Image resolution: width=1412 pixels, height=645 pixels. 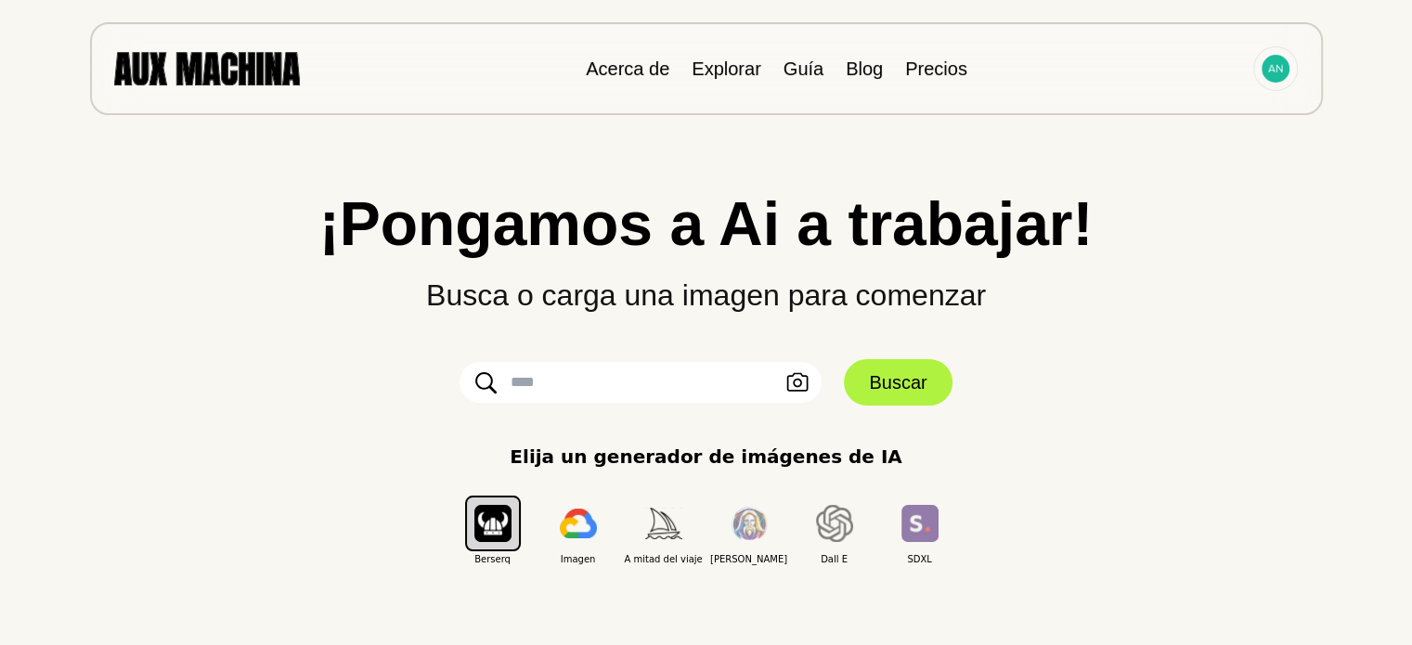 I want to click on font: Acerca de, so click(x=628, y=69).